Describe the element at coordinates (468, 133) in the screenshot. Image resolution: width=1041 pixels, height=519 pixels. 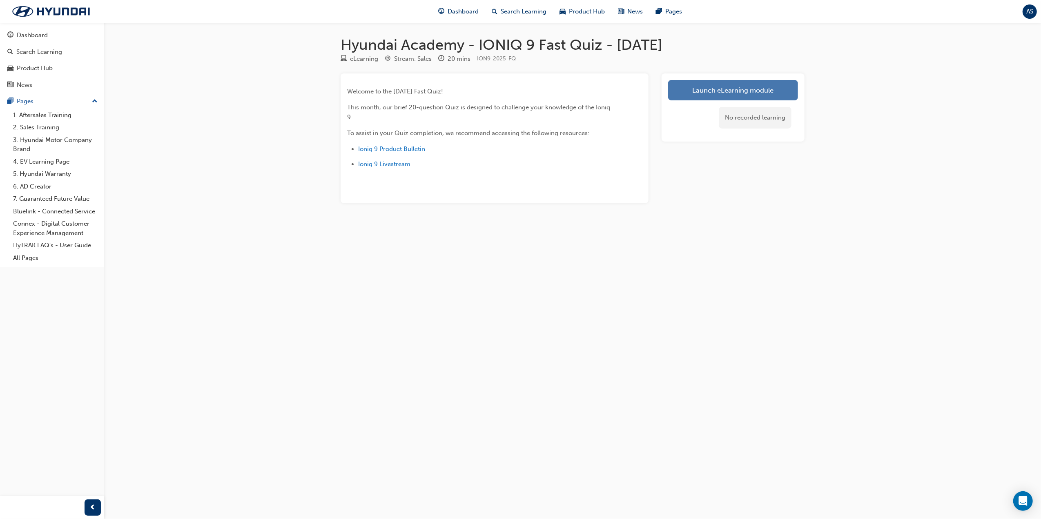
I see `span: To assist in your Quiz completion, we recommend accessing the following resources:` at that location.